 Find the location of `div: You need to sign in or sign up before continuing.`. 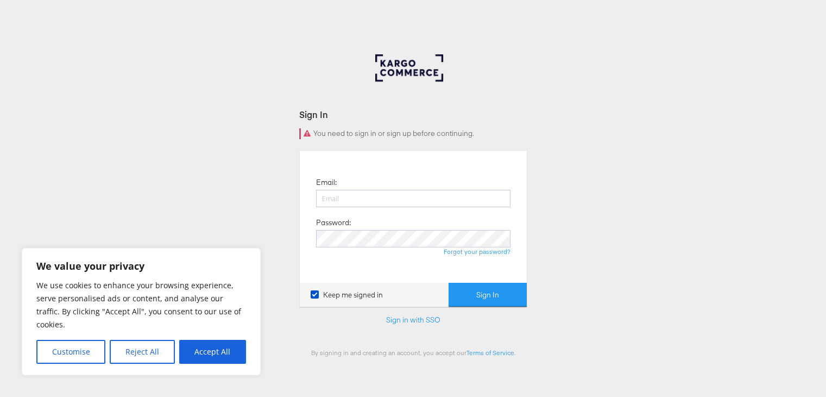

div: You need to sign in or sign up before continuing. is located at coordinates (413, 134).